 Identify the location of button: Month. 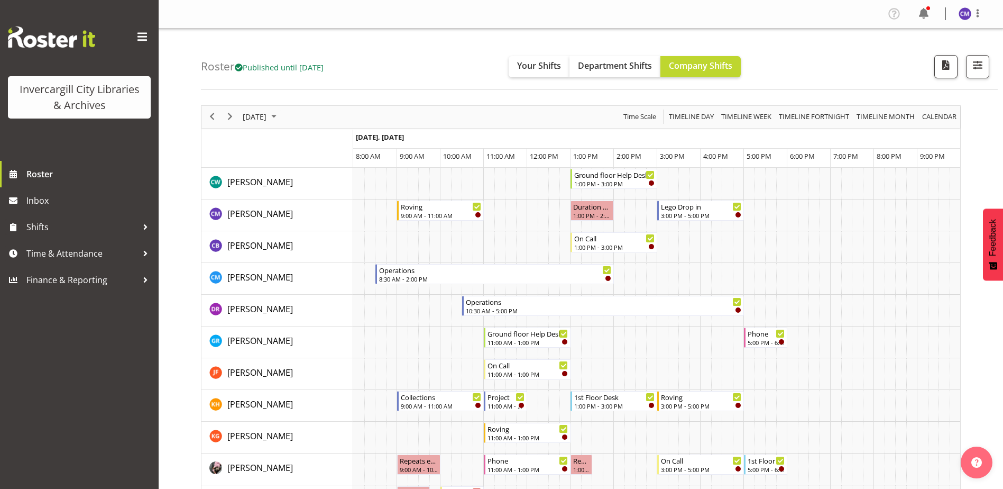
(940, 116).